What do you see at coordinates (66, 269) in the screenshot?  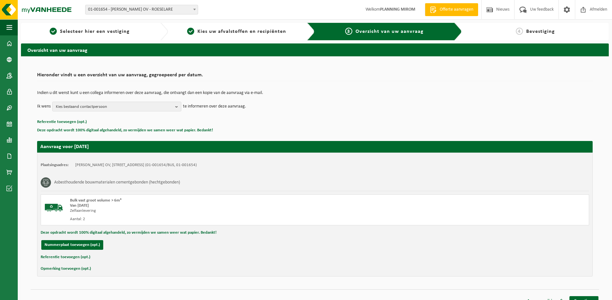 I see `button: Opmerking toevoegen (opt.)` at bounding box center [66, 269].